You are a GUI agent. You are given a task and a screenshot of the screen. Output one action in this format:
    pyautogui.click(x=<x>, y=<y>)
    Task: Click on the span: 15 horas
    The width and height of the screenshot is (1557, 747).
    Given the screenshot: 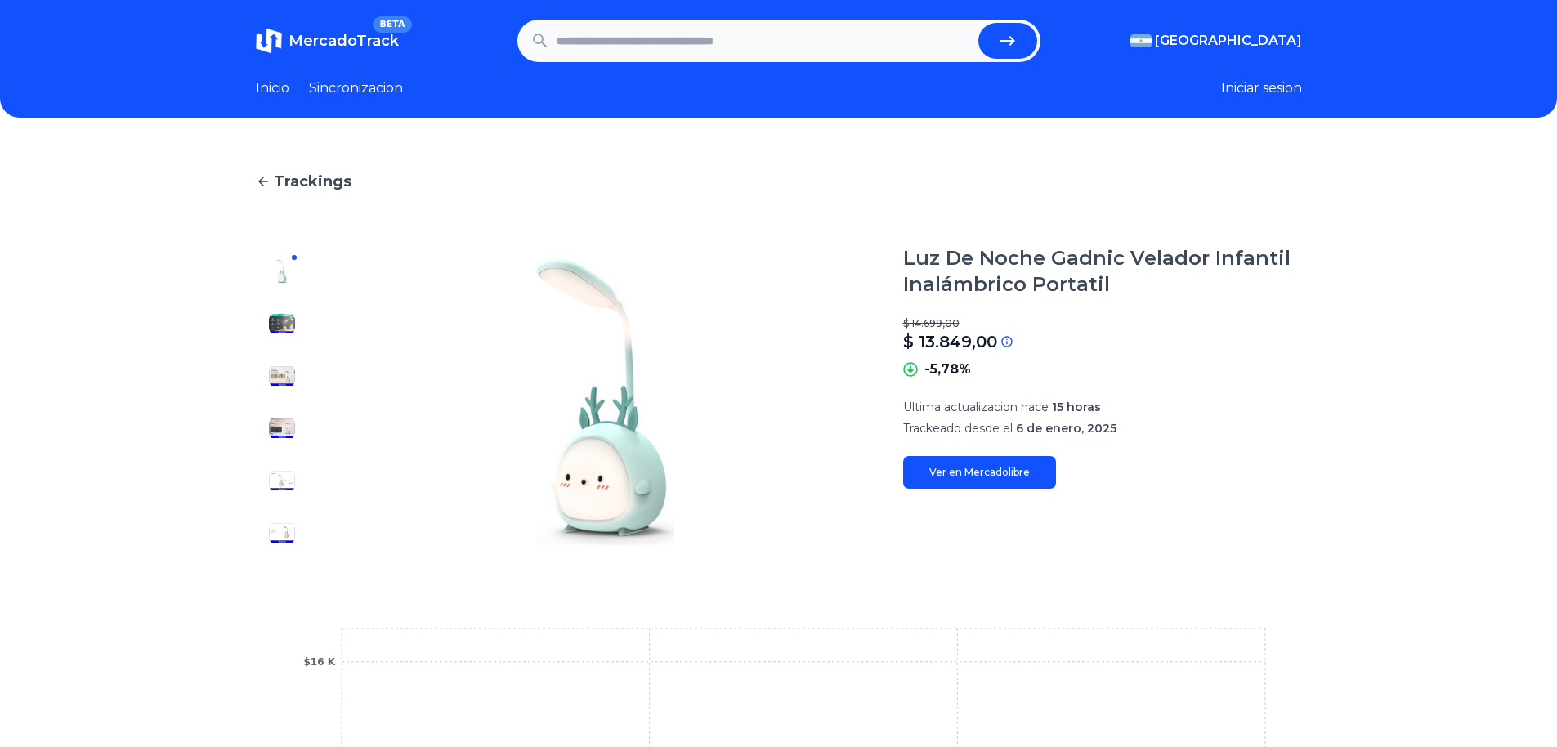 What is the action you would take?
    pyautogui.click(x=1077, y=407)
    